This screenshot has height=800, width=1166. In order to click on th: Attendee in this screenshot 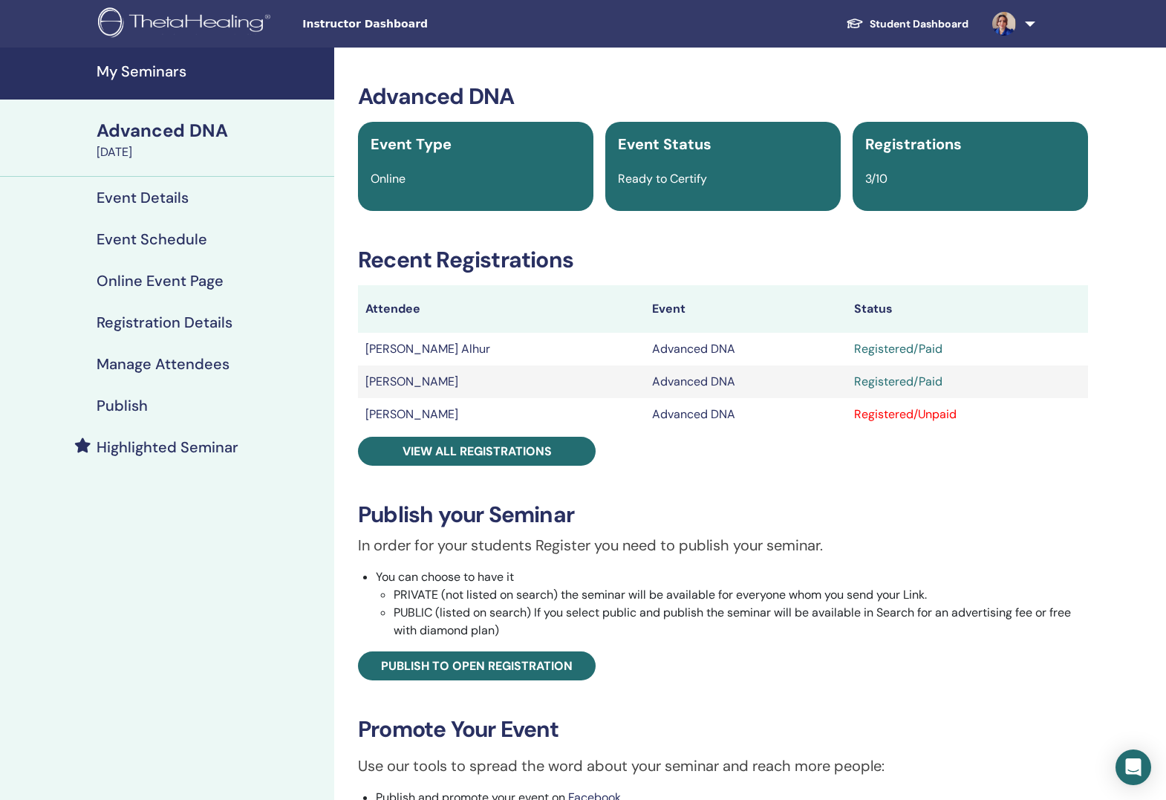, I will do `click(501, 309)`.